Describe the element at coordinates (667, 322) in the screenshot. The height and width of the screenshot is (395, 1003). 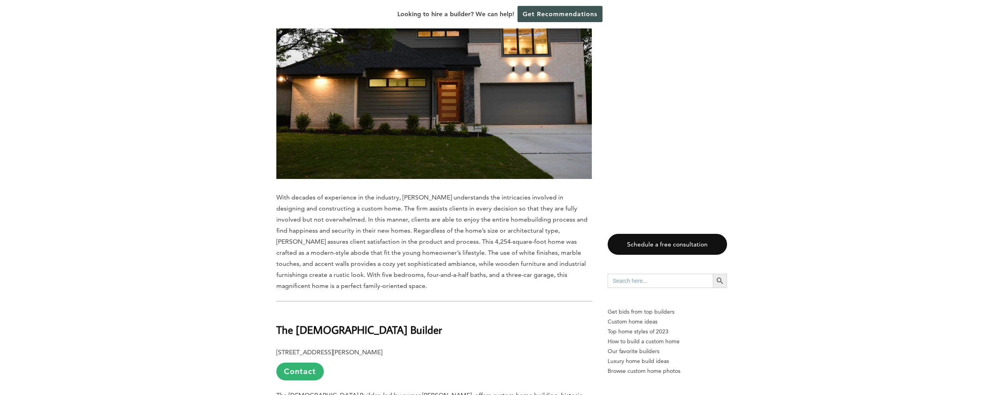
I see `a: Custom home ideas` at that location.